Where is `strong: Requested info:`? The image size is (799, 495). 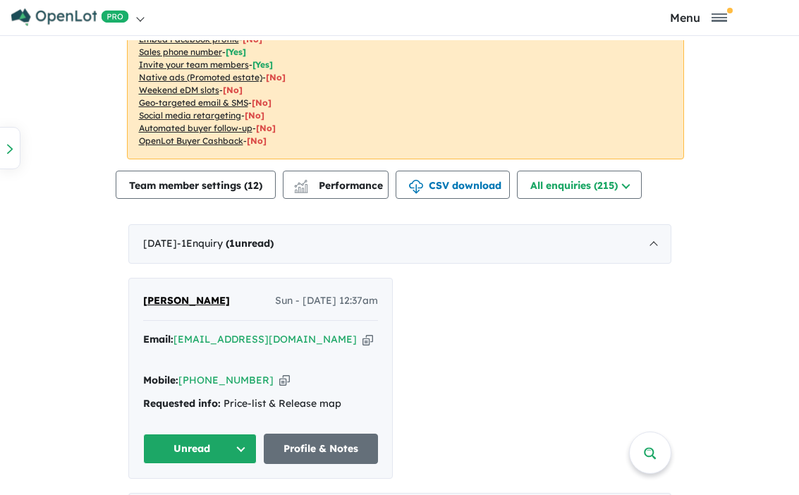 strong: Requested info: is located at coordinates (182, 403).